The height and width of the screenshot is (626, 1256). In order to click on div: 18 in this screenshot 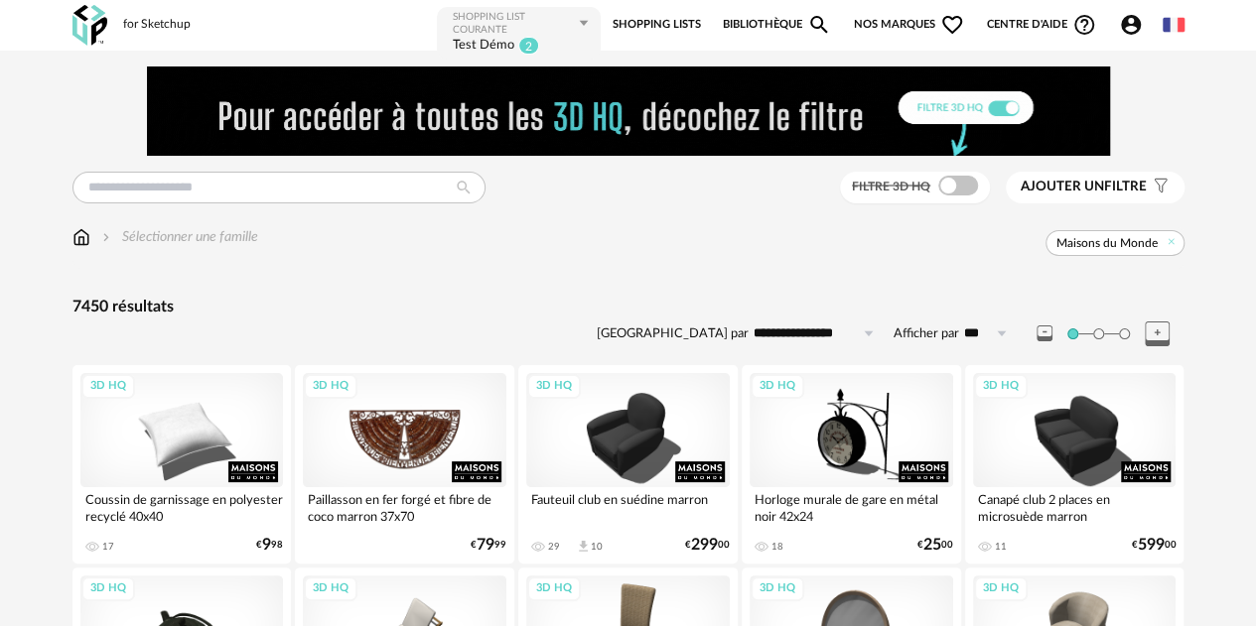, I will do `click(777, 547)`.